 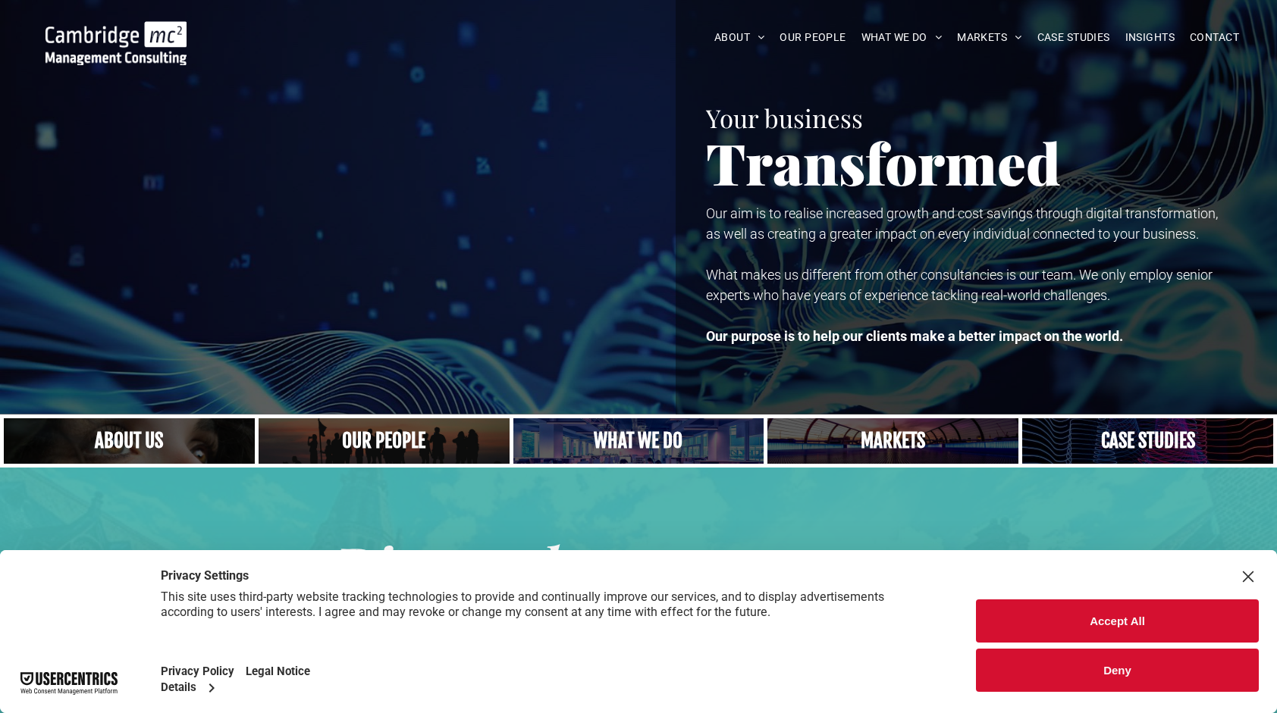 What do you see at coordinates (961, 224) in the screenshot?
I see `span: Our aim is to realise increased growth and cost savings through digital transformation, as well a...` at bounding box center [961, 224].